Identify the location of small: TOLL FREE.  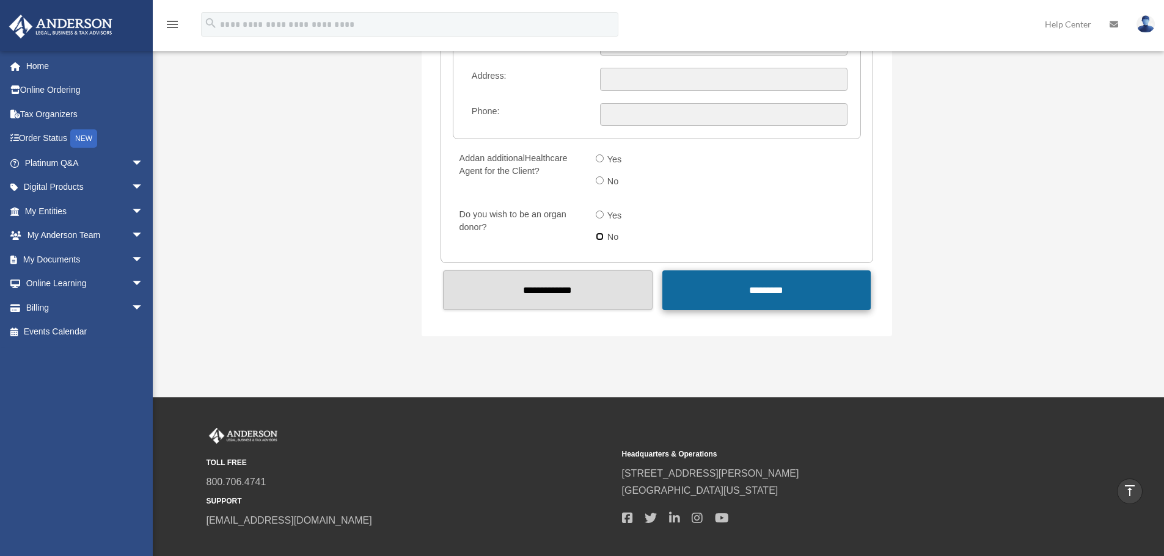
(410, 463).